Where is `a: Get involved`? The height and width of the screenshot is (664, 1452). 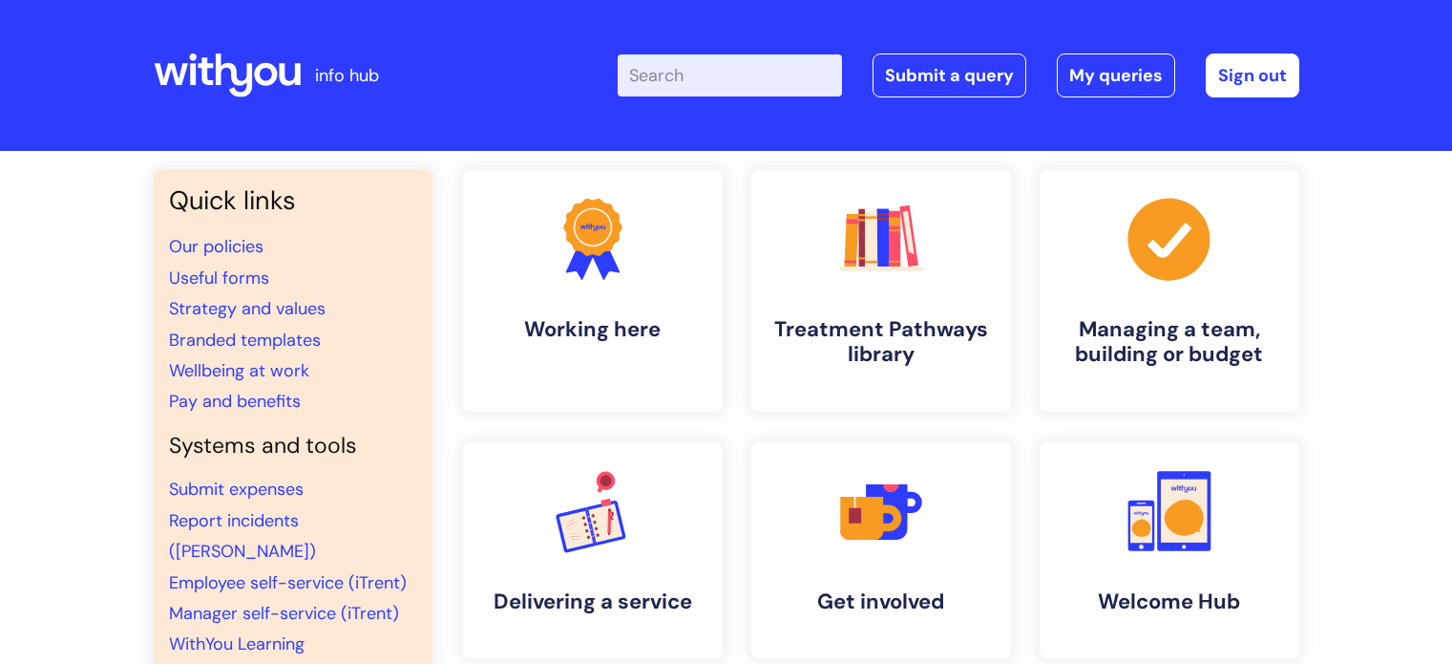 a: Get involved is located at coordinates (881, 550).